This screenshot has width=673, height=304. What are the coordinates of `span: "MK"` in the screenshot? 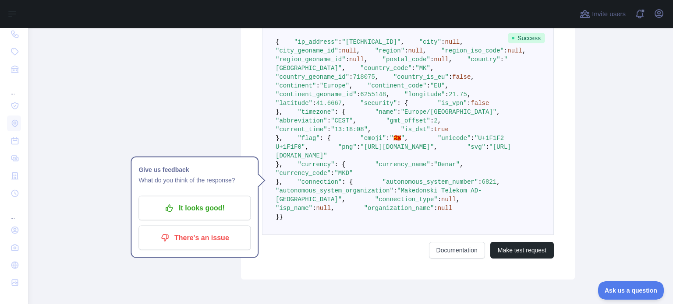 It's located at (423, 68).